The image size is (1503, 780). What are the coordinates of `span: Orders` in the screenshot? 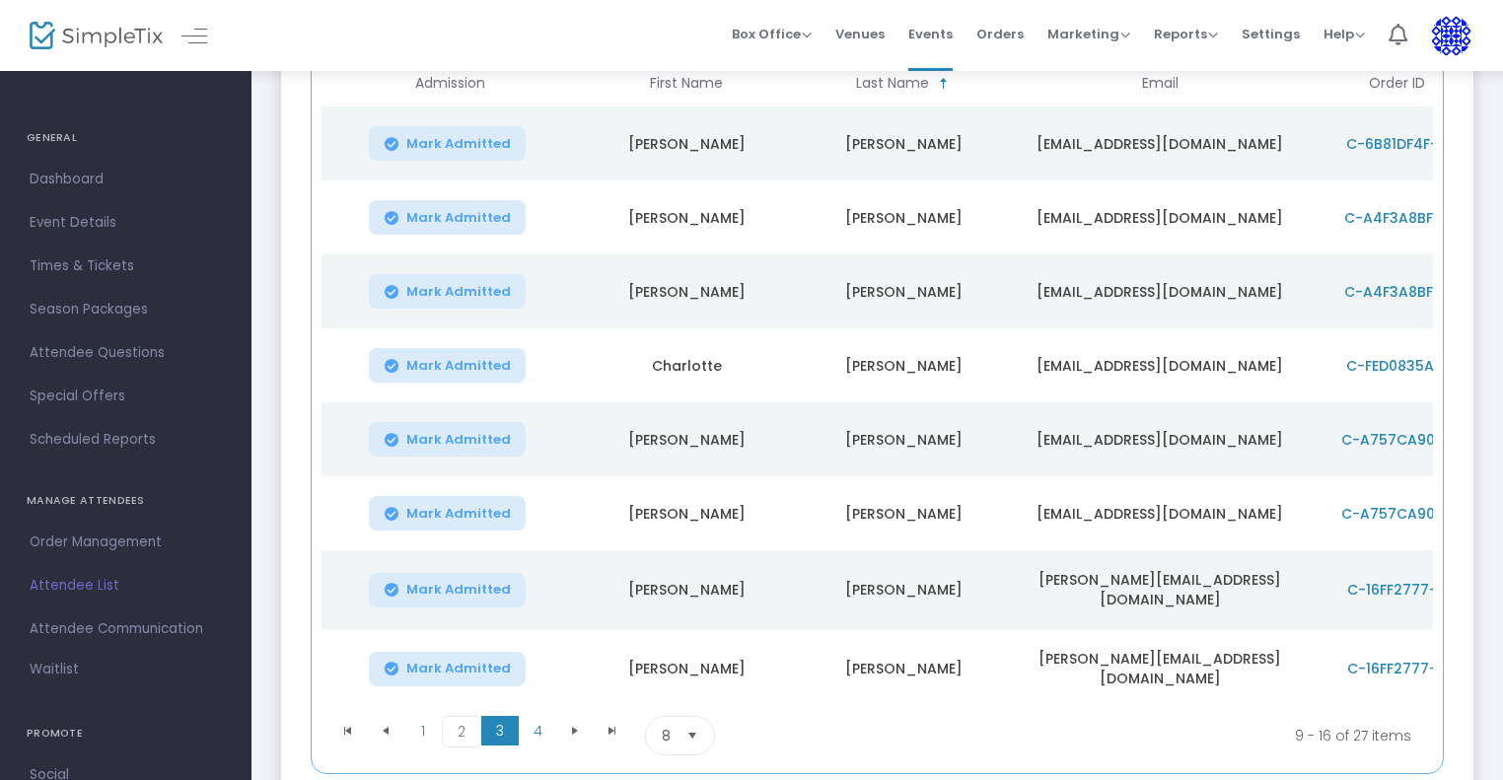 It's located at (1000, 34).